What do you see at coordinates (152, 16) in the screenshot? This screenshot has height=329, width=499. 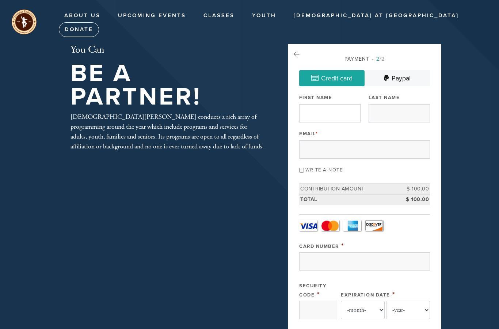 I see `a: Upcoming Events` at bounding box center [152, 16].